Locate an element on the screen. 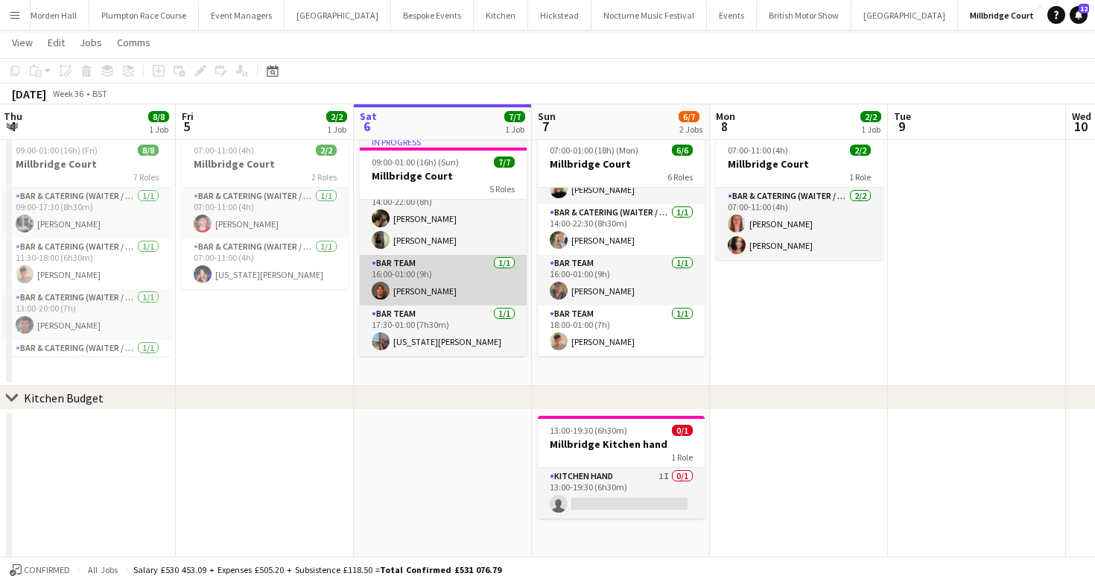 The height and width of the screenshot is (582, 1095). div: 07:00-11:00 (4h)2/2Millbridge Court1 RoleBar & Catering (Waiter / waitress)2/207:00-11:00 (4h)[PE... is located at coordinates (799, 197).